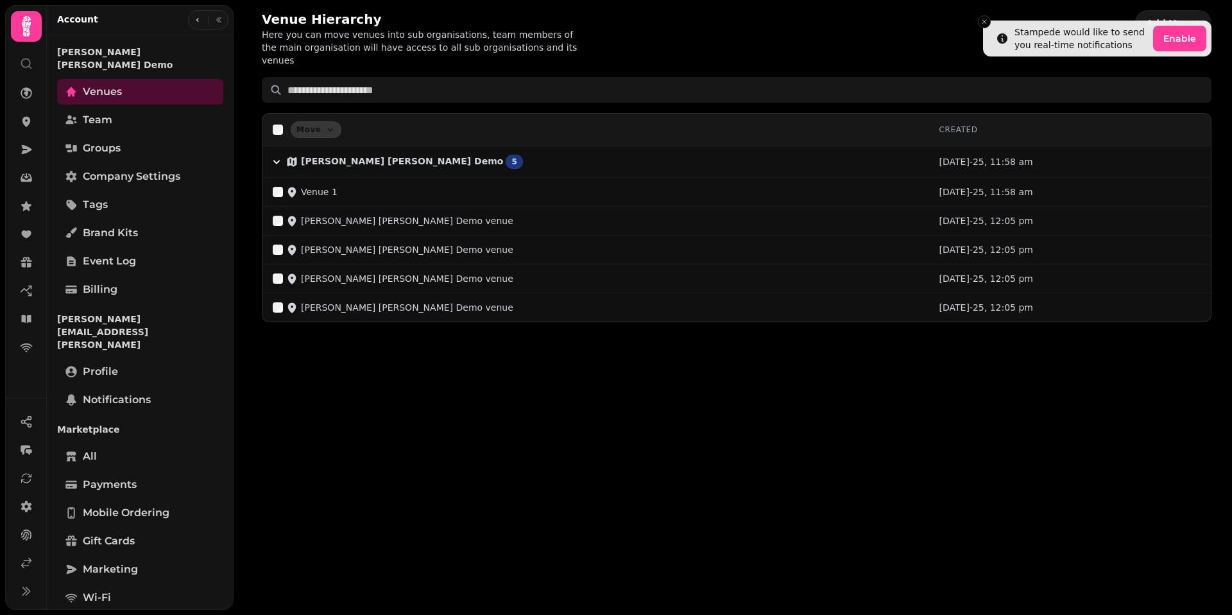 This screenshot has height=615, width=1232. What do you see at coordinates (1173, 23) in the screenshot?
I see `button: Add Venue` at bounding box center [1173, 23].